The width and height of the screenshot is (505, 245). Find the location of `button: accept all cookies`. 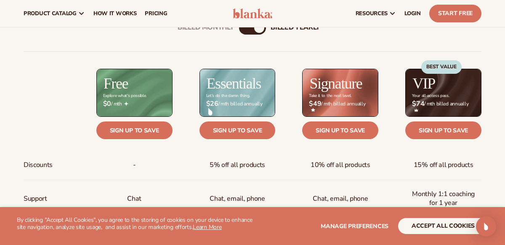

button: accept all cookies is located at coordinates (444, 226).